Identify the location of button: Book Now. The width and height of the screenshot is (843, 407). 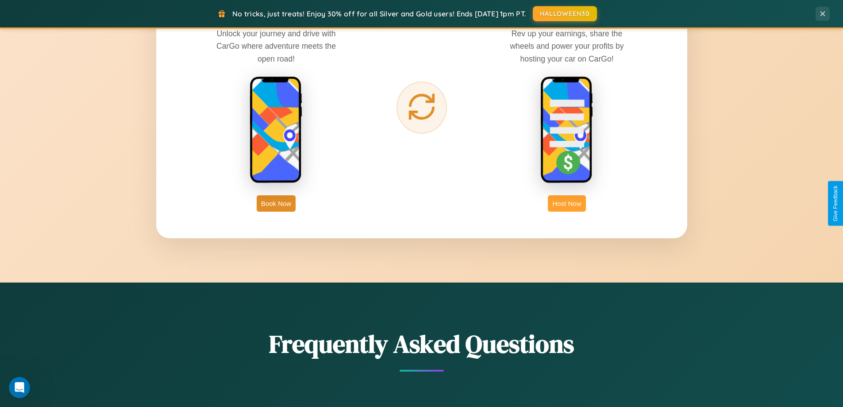
(276, 203).